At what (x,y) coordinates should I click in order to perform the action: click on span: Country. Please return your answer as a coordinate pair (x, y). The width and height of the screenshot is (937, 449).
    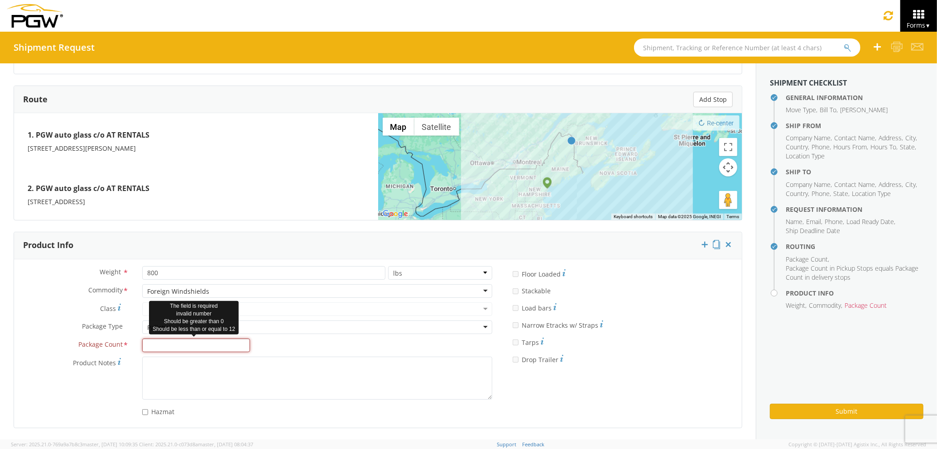
    Looking at the image, I should click on (797, 193).